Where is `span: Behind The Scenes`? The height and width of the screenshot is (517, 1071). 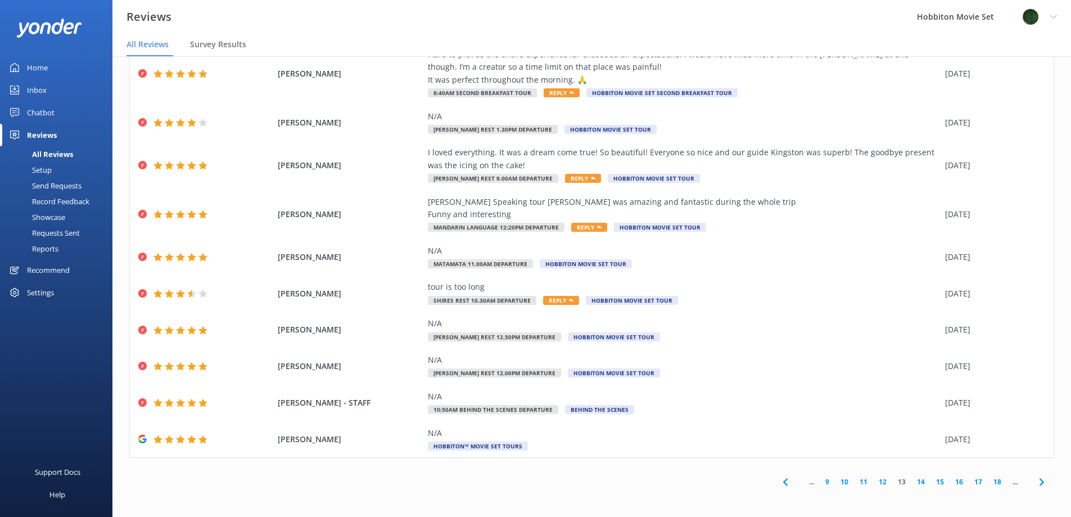
span: Behind The Scenes is located at coordinates (599, 409).